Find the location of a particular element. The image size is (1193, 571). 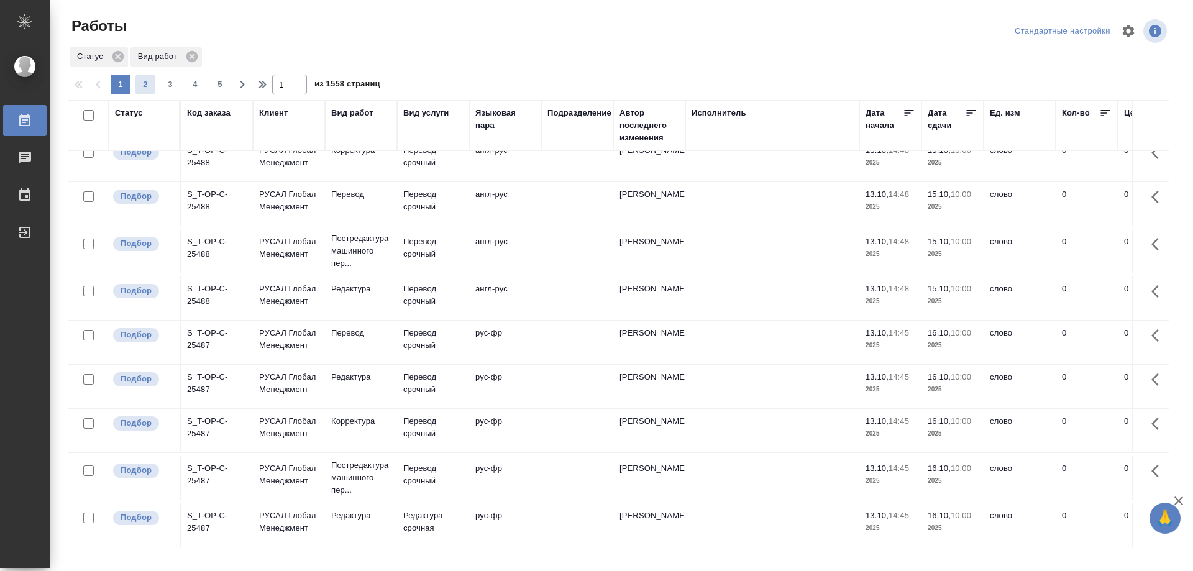

span: 3 is located at coordinates (170, 85).